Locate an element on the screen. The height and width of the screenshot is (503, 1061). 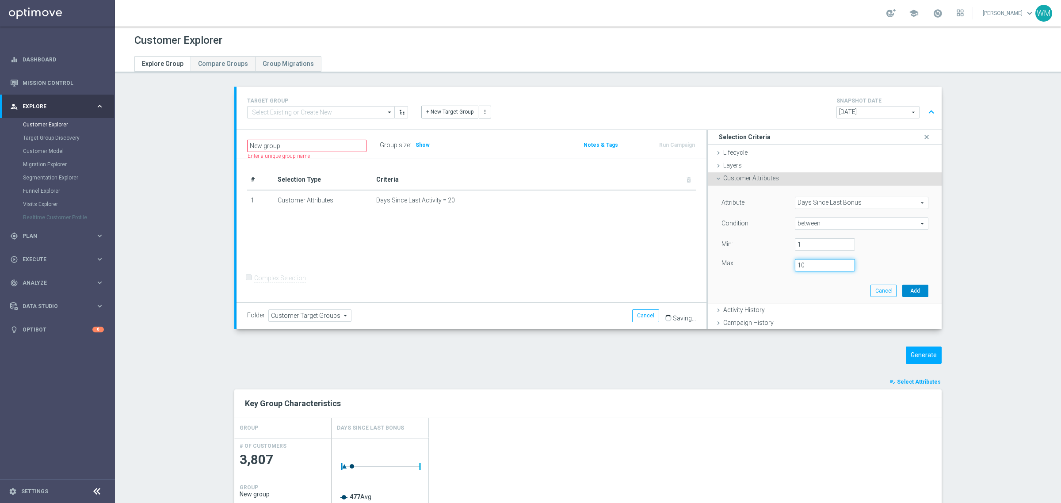
span: Explore Group is located at coordinates (163, 64).